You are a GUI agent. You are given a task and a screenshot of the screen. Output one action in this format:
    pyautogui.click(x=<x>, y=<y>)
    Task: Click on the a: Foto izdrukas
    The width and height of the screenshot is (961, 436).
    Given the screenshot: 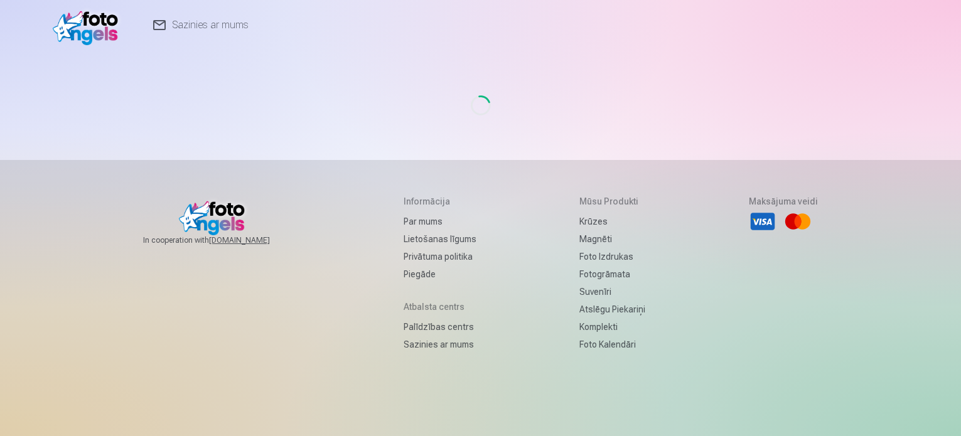 What is the action you would take?
    pyautogui.click(x=612, y=257)
    